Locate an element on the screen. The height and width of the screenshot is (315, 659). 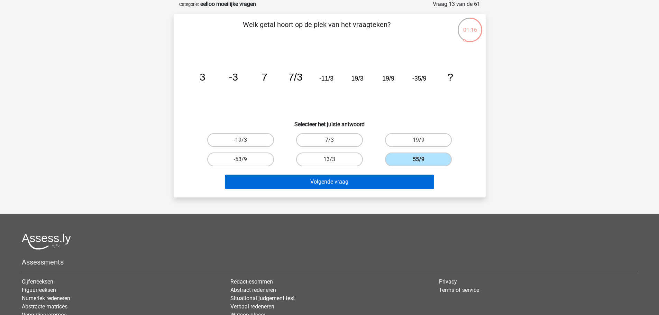
button: Volgende vraag is located at coordinates (329, 182).